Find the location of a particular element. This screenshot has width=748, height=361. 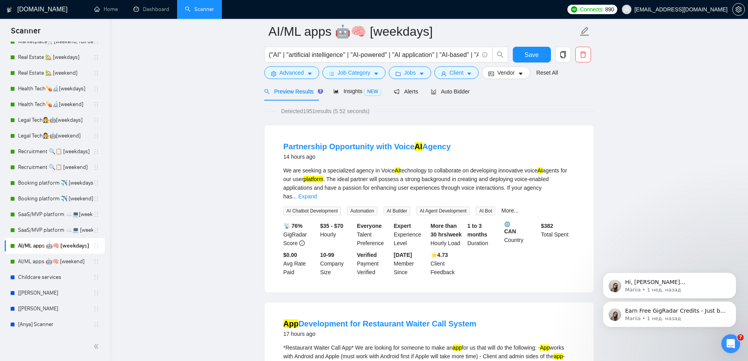

div: Company Size is located at coordinates (337, 263).